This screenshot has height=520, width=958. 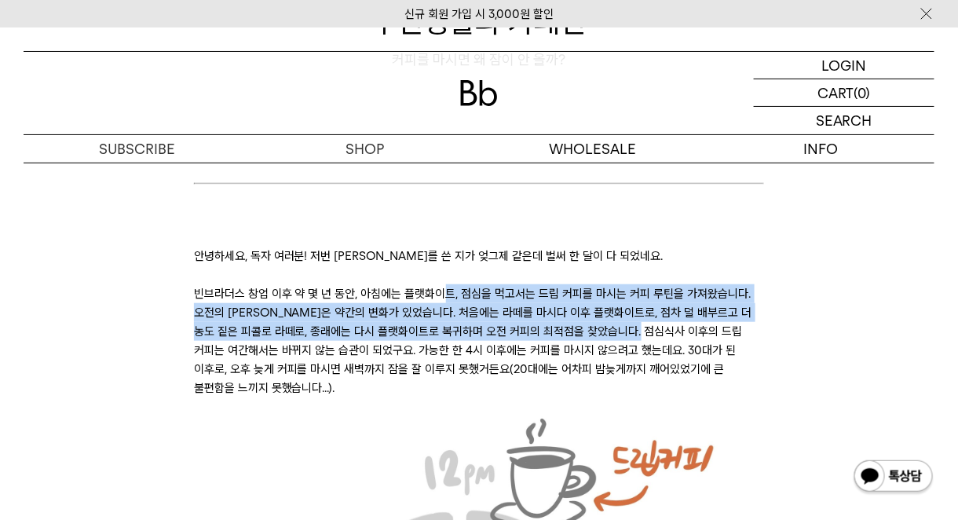 I want to click on a: CART (0), so click(x=844, y=93).